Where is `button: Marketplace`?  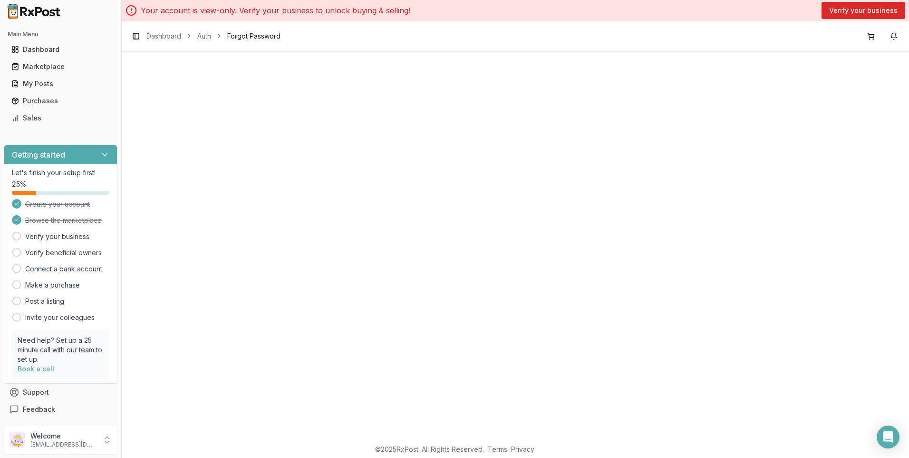
button: Marketplace is located at coordinates (60, 67).